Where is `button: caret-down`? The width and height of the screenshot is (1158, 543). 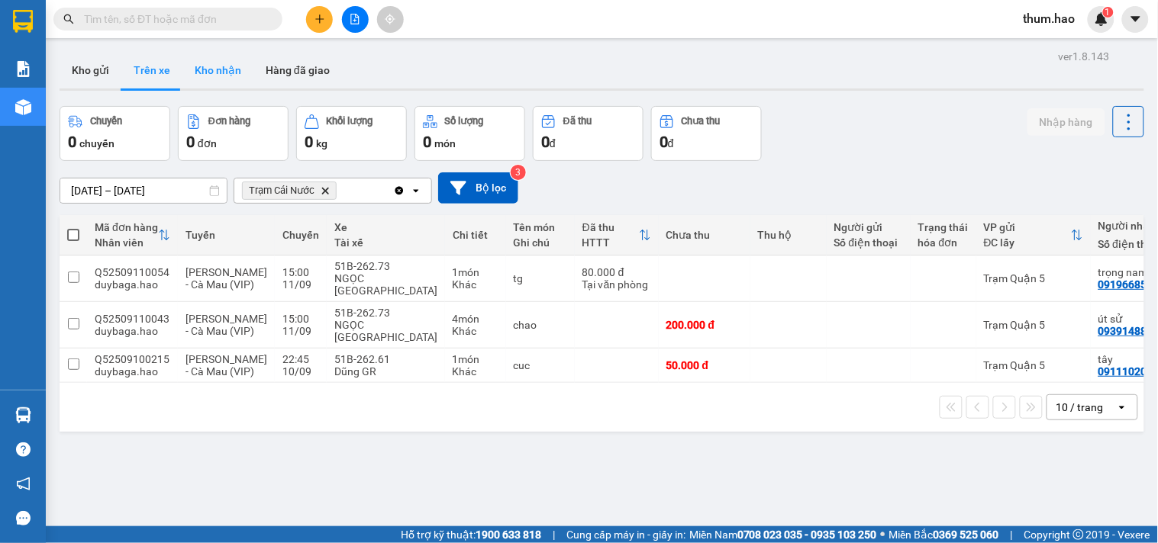 button: caret-down is located at coordinates (1135, 19).